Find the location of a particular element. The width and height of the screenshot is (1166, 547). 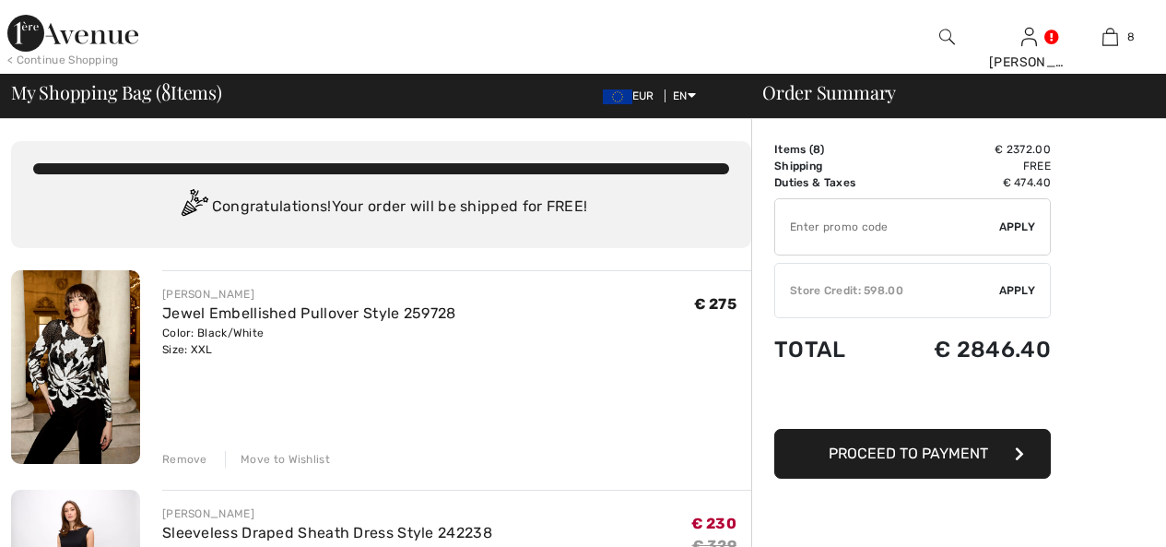

img: Euro is located at coordinates (618, 97).